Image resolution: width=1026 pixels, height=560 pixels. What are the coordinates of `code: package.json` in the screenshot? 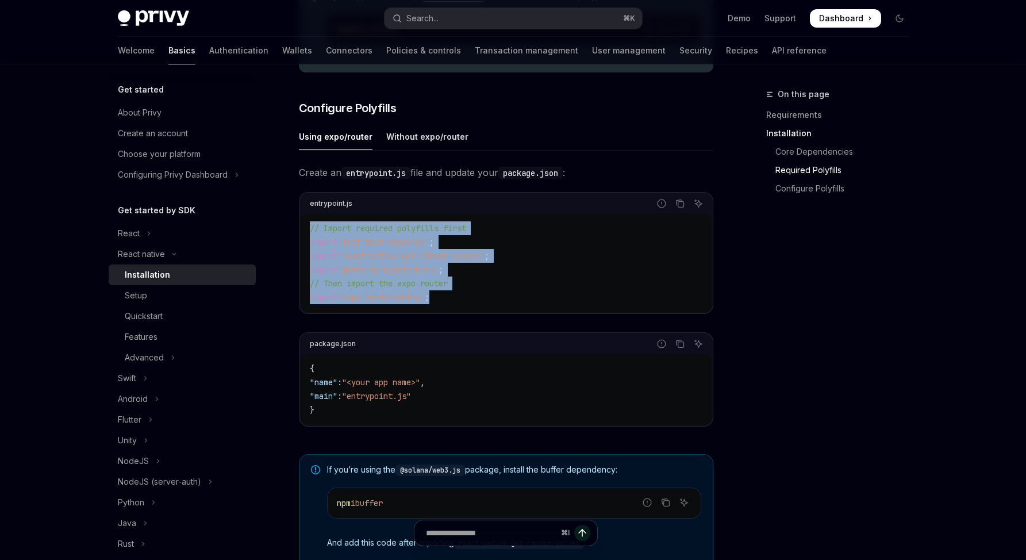 It's located at (531, 173).